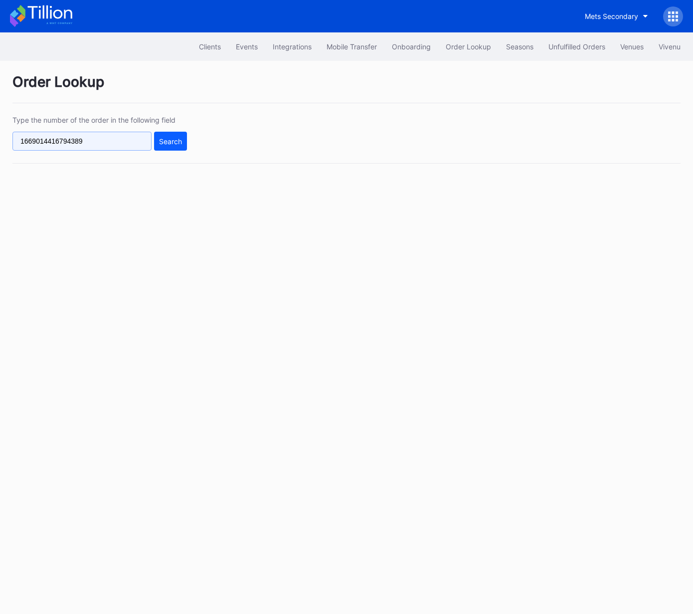 The height and width of the screenshot is (614, 693). What do you see at coordinates (468, 46) in the screenshot?
I see `button: Order Lookup` at bounding box center [468, 46].